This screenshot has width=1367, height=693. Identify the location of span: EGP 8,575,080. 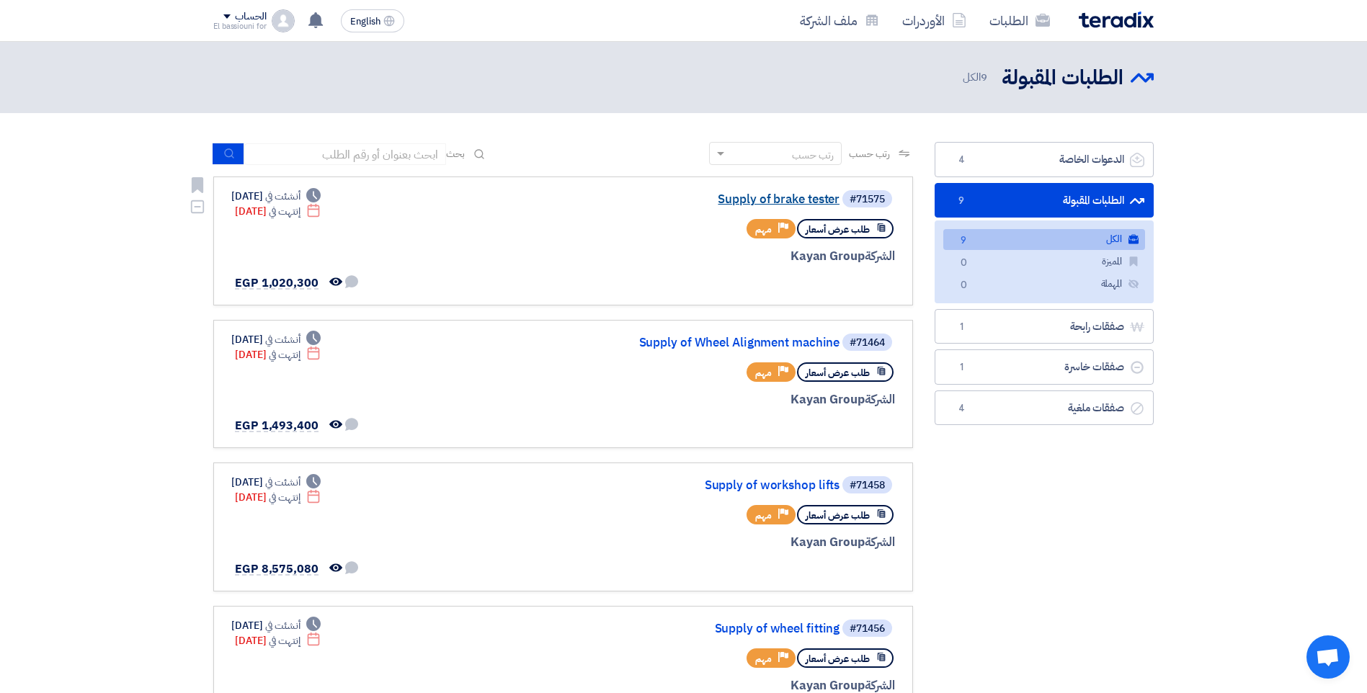
(277, 569).